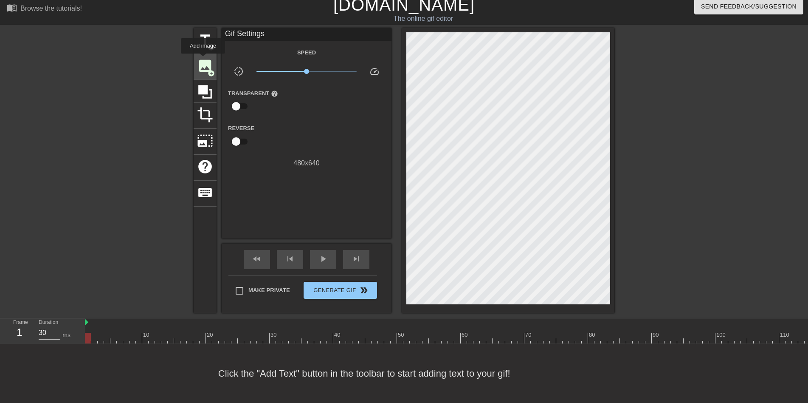 The image size is (808, 403). What do you see at coordinates (307, 53) in the screenshot?
I see `label: Speed` at bounding box center [307, 53].